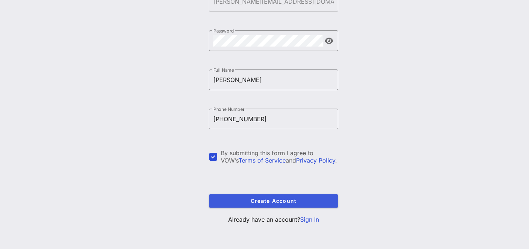 The width and height of the screenshot is (529, 249). What do you see at coordinates (224, 70) in the screenshot?
I see `label: Full Name` at bounding box center [224, 70].